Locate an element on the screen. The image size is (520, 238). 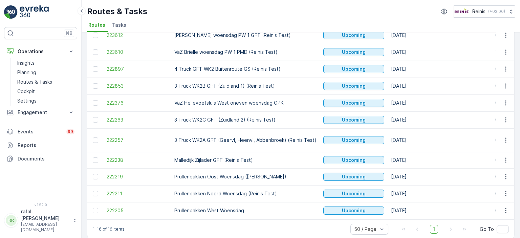
p: Cockpit is located at coordinates (26, 91).